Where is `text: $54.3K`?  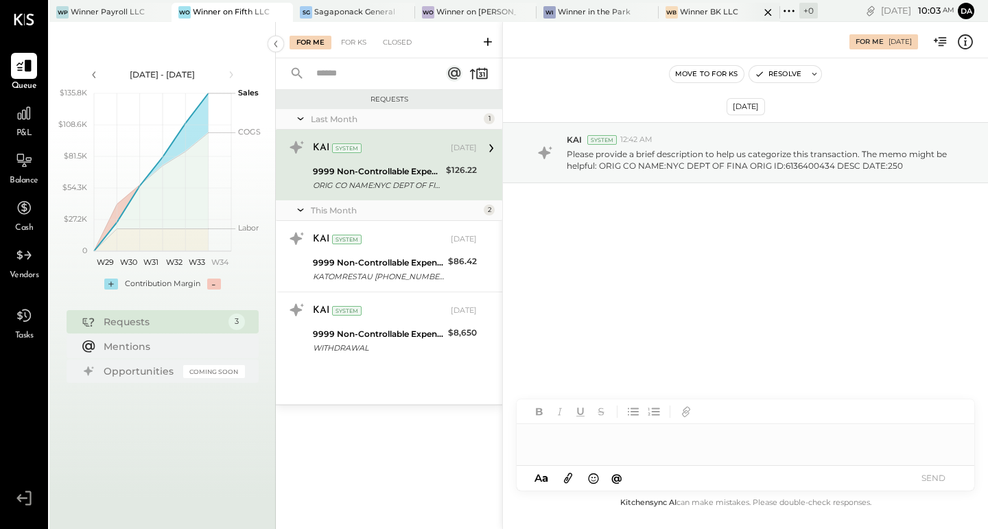 text: $54.3K is located at coordinates (75, 187).